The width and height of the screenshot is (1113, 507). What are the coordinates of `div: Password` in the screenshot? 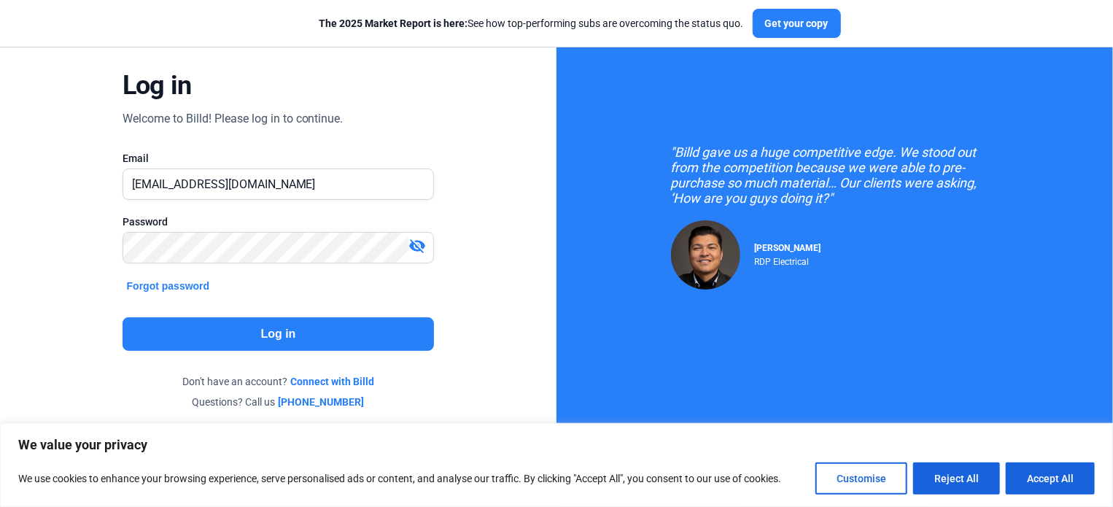 It's located at (279, 222).